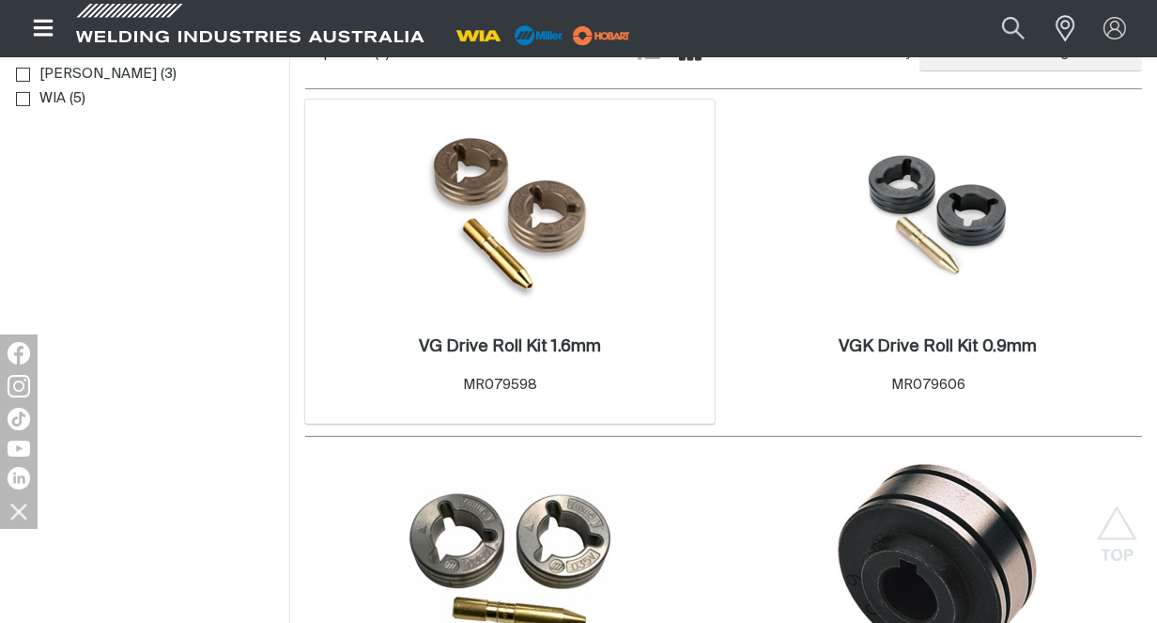 The image size is (1157, 623). What do you see at coordinates (601, 36) in the screenshot?
I see `img: miller` at bounding box center [601, 36].